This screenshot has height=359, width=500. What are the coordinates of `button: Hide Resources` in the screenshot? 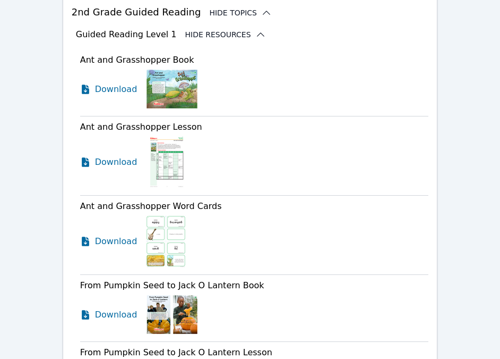 It's located at (226, 35).